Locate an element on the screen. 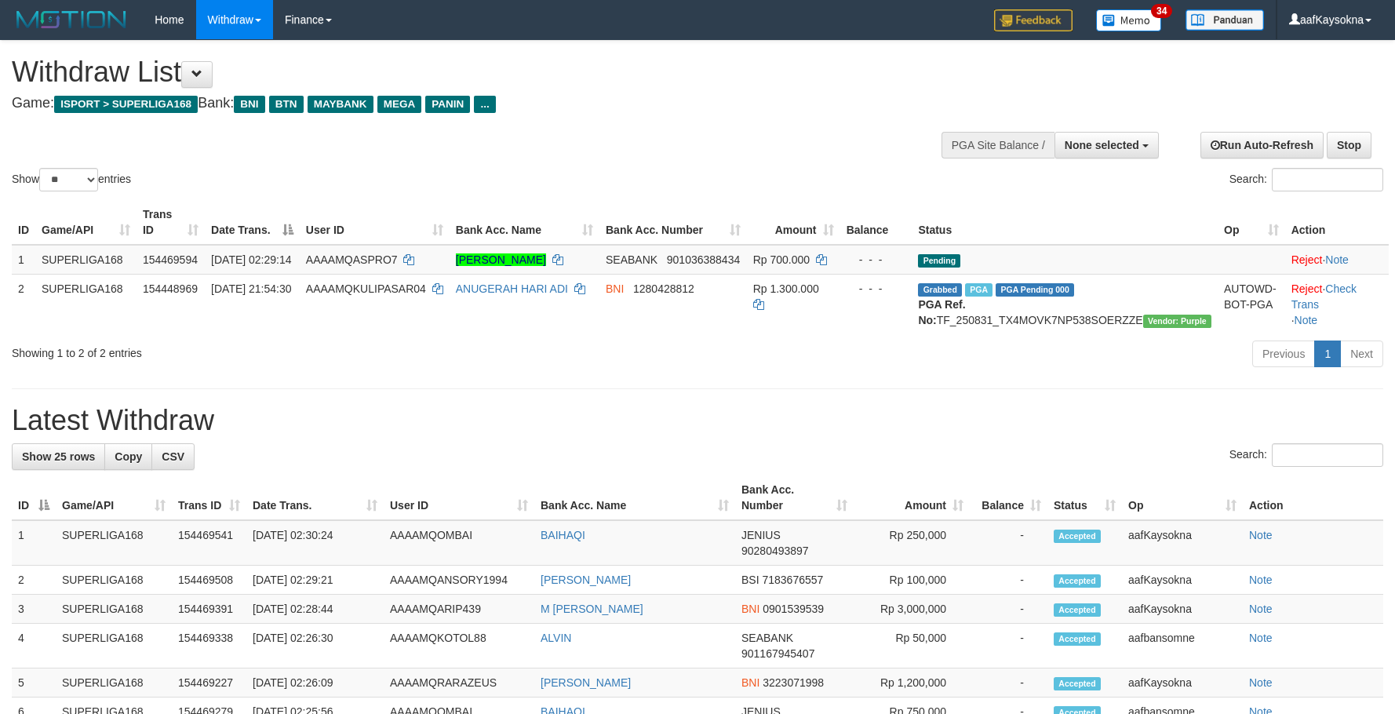 The width and height of the screenshot is (1395, 714). td: 3 is located at coordinates (34, 609).